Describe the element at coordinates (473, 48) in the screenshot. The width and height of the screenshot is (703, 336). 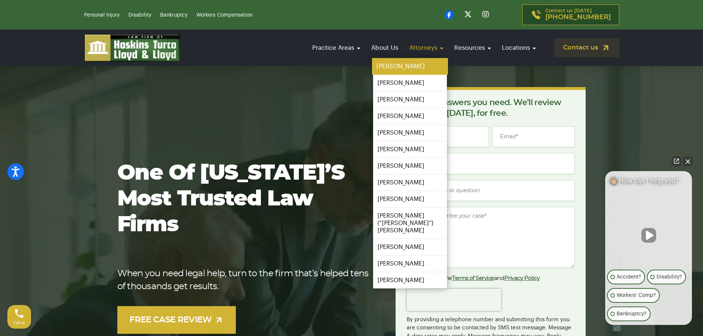
I see `a: Resources` at that location.